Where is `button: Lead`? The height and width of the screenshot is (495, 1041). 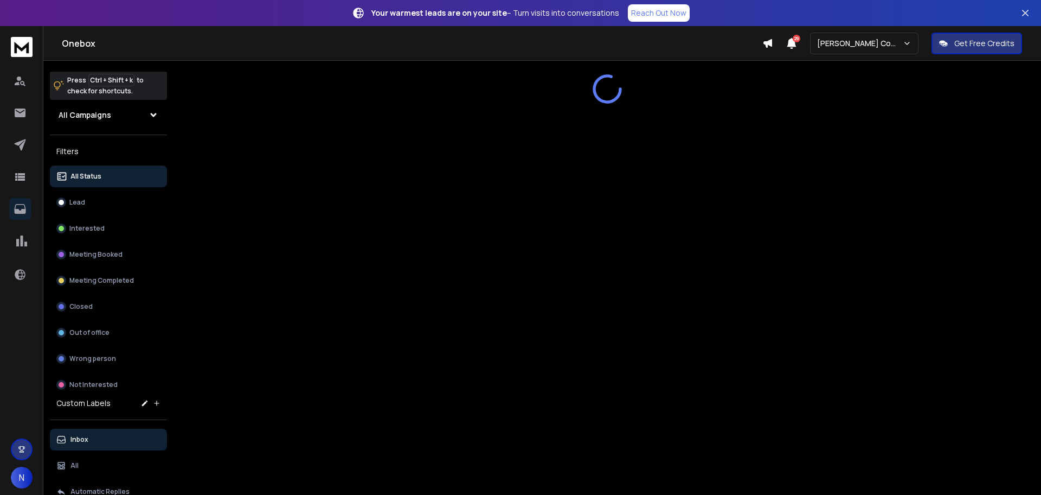
button: Lead is located at coordinates (108, 202).